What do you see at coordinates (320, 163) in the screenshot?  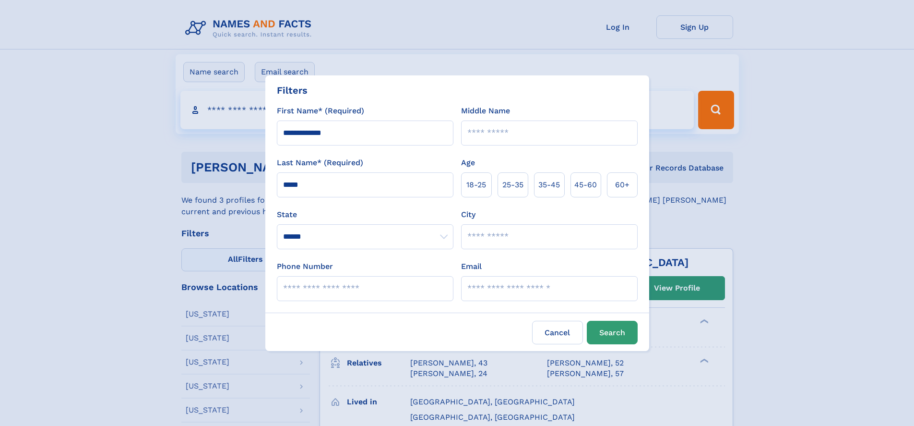 I see `label: Last Name* (Required)` at bounding box center [320, 163].